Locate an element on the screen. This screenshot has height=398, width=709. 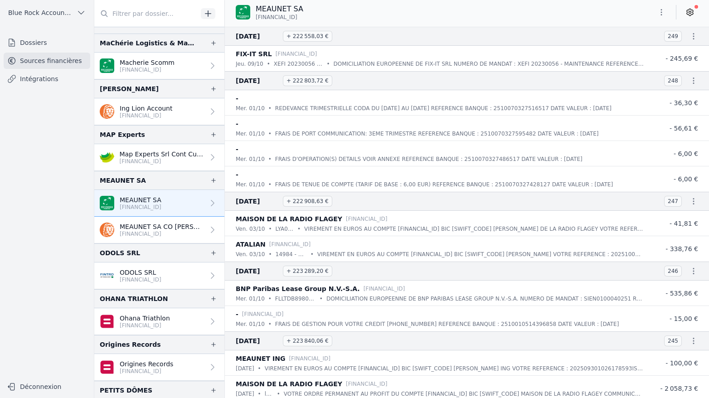
p: ven. 03/10 is located at coordinates (250, 254).